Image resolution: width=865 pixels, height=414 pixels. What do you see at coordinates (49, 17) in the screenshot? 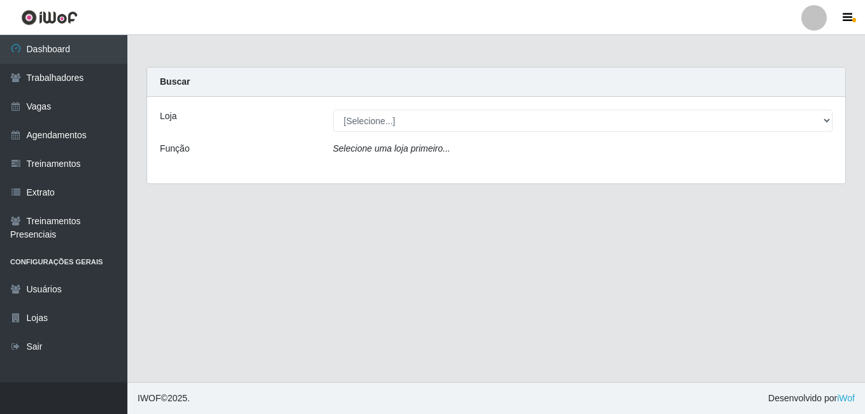
I see `img: CoreUI Logo` at bounding box center [49, 17].